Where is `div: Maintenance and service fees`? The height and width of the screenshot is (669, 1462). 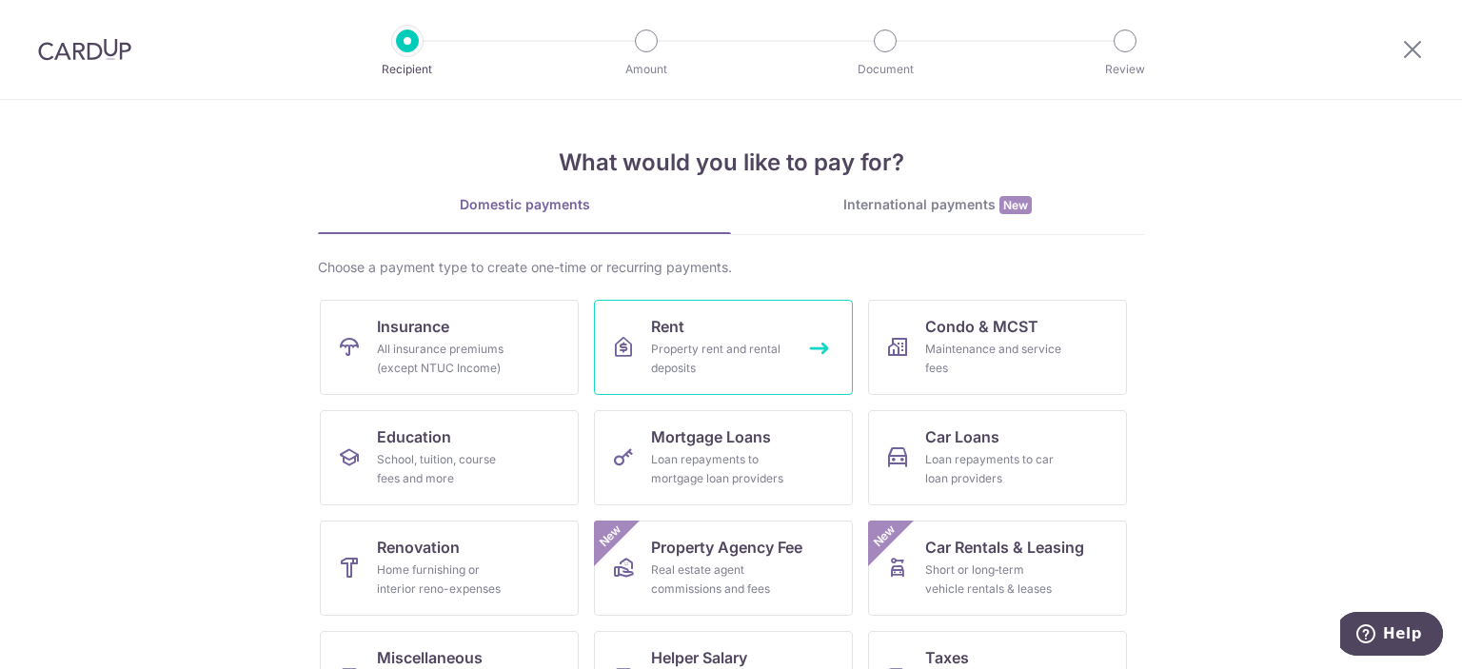 div: Maintenance and service fees is located at coordinates (994, 359).